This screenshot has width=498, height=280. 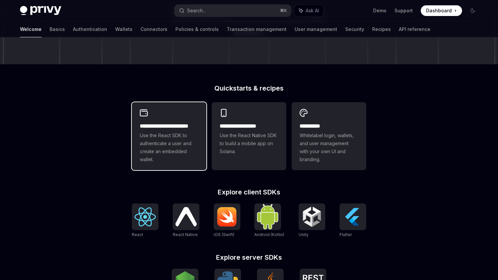 I want to click on h2: Explore client SDKs, so click(x=249, y=192).